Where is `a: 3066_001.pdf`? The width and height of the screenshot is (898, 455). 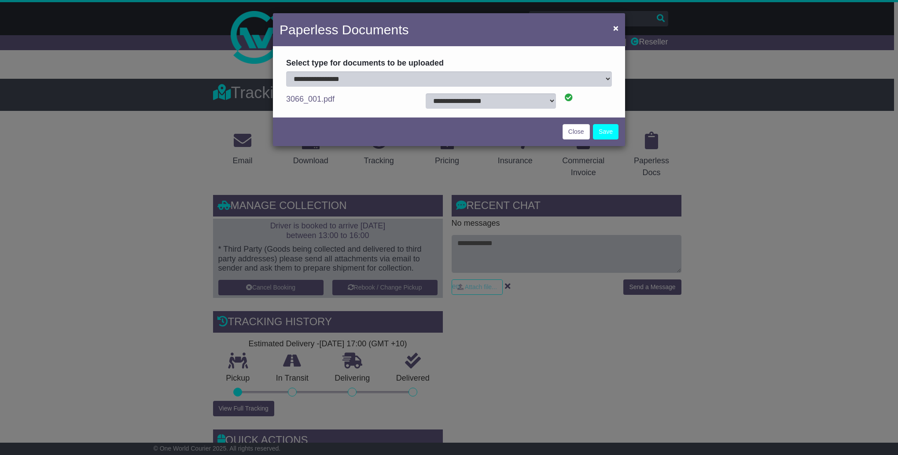 a: 3066_001.pdf is located at coordinates (310, 99).